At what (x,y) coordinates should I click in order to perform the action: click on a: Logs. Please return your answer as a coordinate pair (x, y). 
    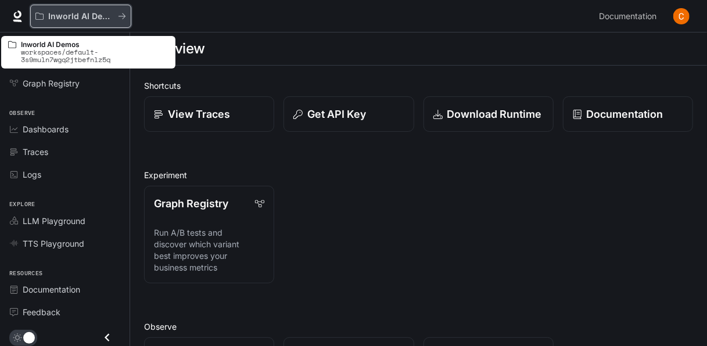
    Looking at the image, I should click on (64, 174).